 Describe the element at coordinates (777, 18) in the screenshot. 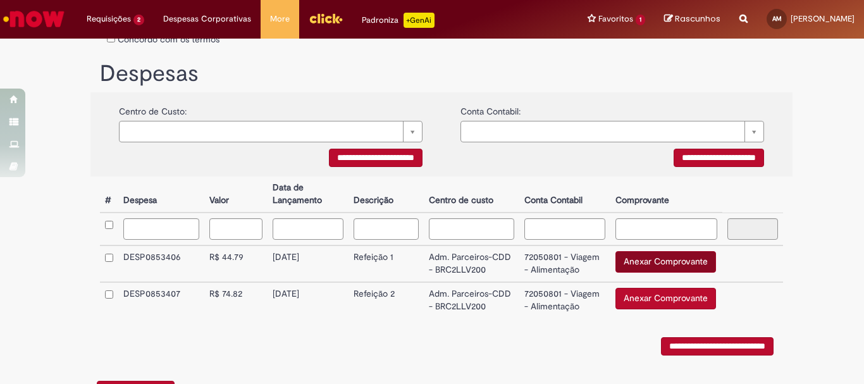

I see `span: AM` at that location.